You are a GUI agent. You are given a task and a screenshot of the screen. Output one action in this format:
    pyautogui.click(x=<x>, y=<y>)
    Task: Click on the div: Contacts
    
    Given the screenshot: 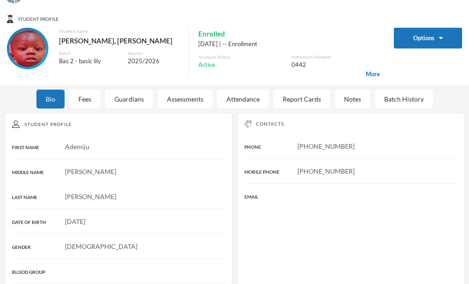 What is the action you would take?
    pyautogui.click(x=351, y=124)
    